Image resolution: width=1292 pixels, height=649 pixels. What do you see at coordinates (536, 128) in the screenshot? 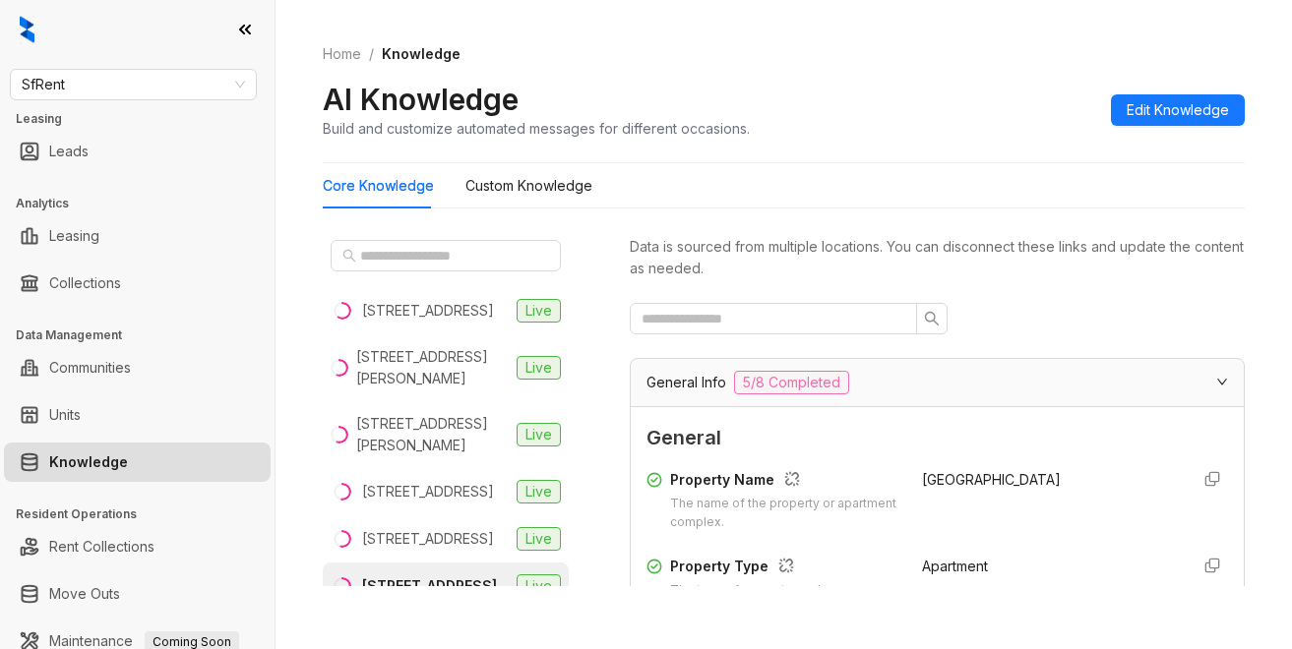
I see `div: Build and customize automated messages for different occasions.` at bounding box center [536, 128].